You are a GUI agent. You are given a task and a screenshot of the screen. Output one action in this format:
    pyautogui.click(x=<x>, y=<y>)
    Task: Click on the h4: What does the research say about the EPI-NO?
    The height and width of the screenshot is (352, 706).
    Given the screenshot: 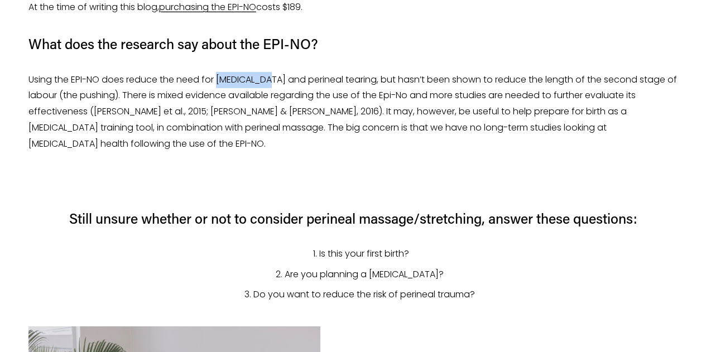 What is the action you would take?
    pyautogui.click(x=353, y=44)
    